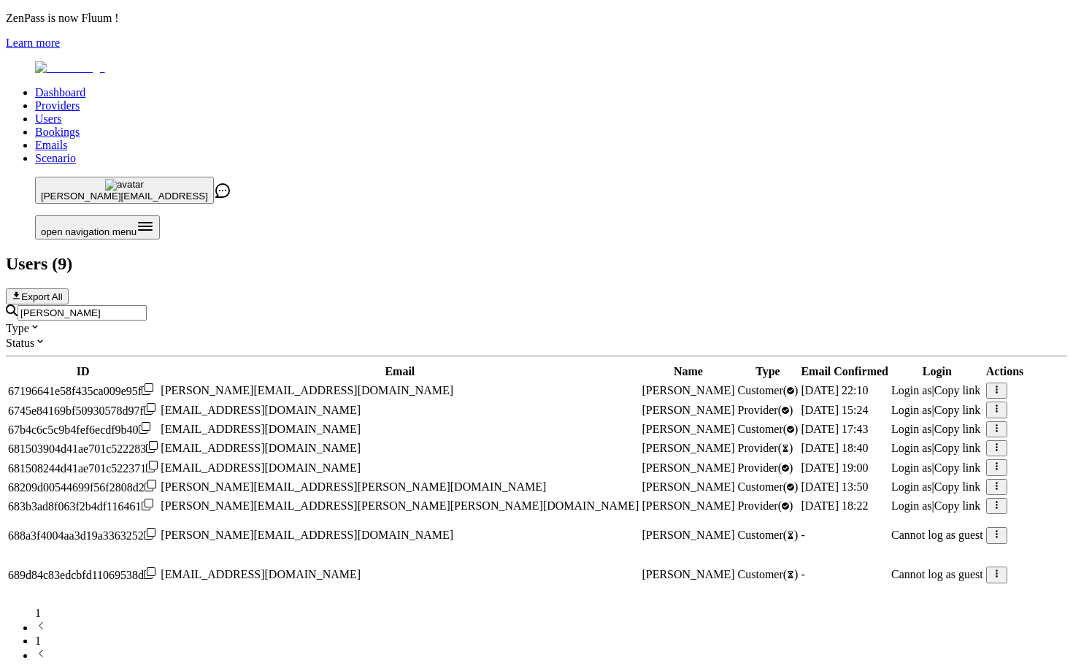  Describe the element at coordinates (537, 18) in the screenshot. I see `p: ZenPass is now Fluum !` at that location.